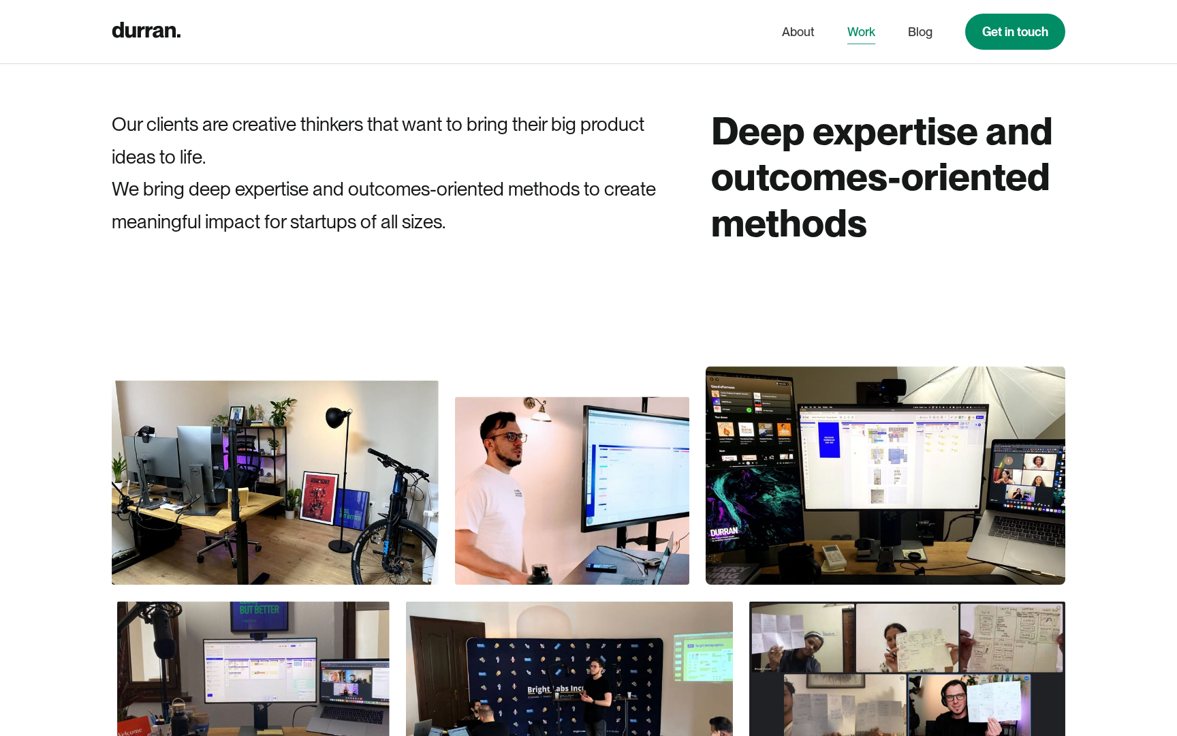 The width and height of the screenshot is (1177, 736). Describe the element at coordinates (861, 32) in the screenshot. I see `a: Work` at that location.